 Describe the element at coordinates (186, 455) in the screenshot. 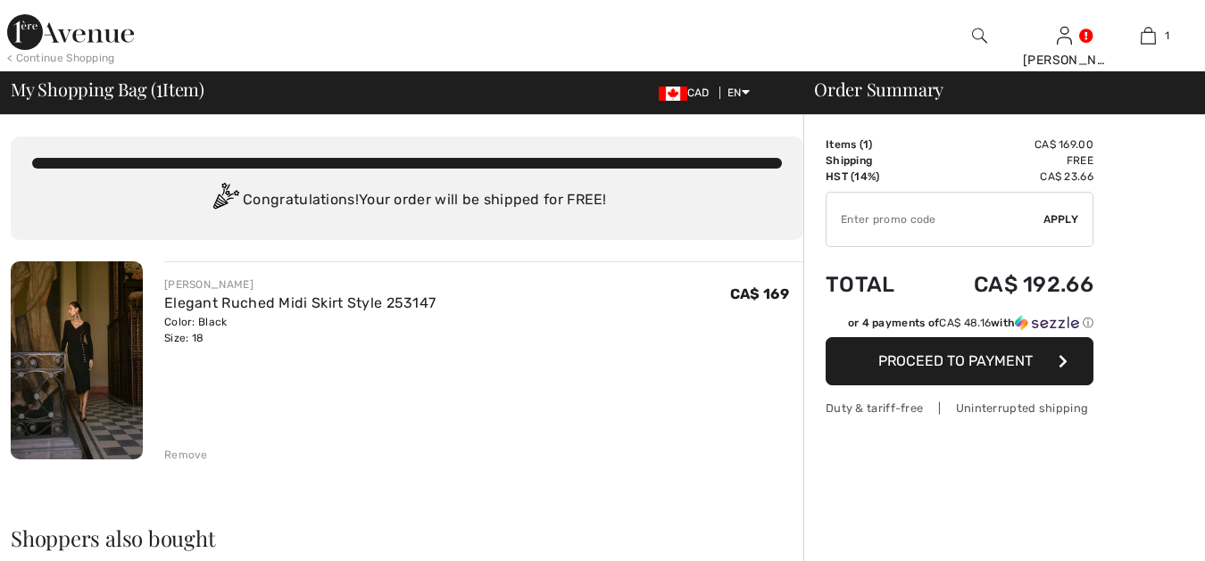

I see `div: Remove` at that location.